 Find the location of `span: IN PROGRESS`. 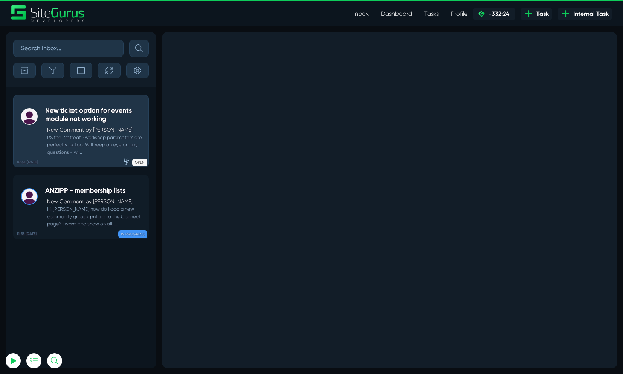

span: IN PROGRESS is located at coordinates (133, 234).